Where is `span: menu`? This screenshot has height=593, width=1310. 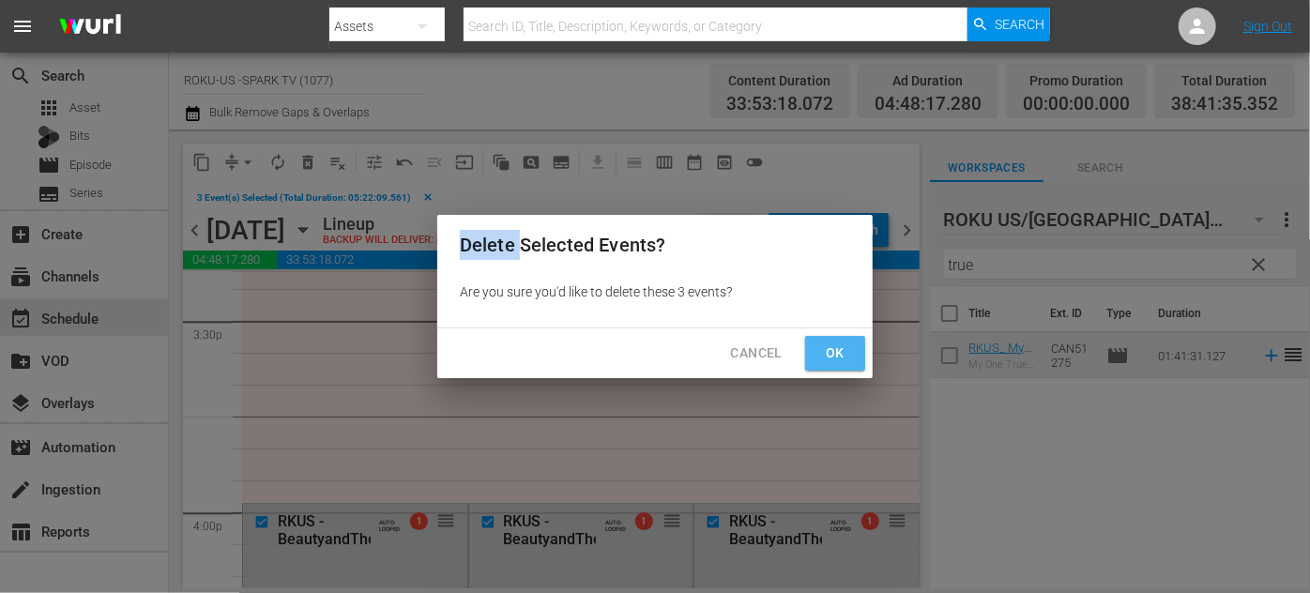
span: menu is located at coordinates (23, 26).